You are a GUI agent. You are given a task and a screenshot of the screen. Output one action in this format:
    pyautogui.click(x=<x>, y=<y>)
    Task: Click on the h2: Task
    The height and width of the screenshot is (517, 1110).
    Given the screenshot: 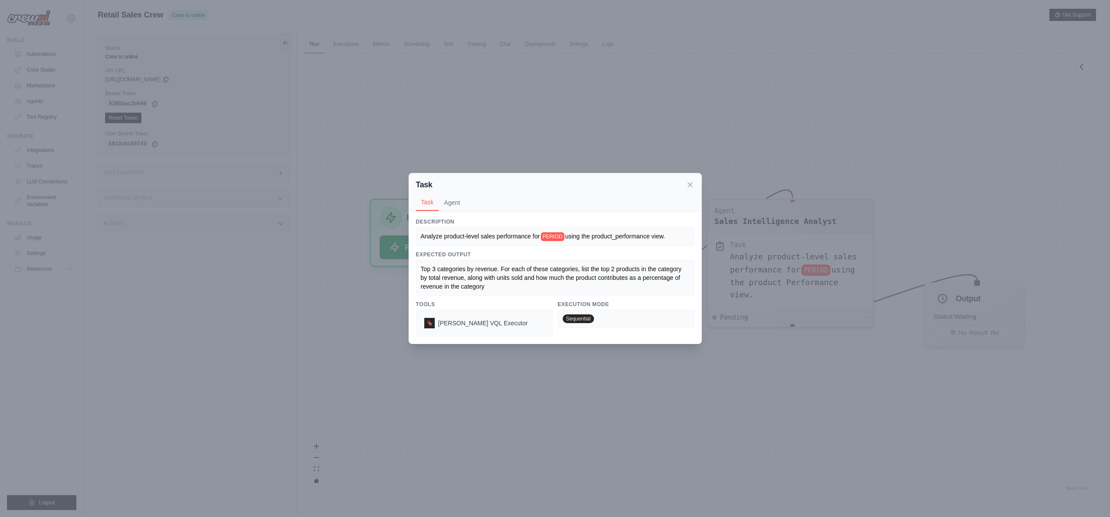 What is the action you would take?
    pyautogui.click(x=424, y=185)
    